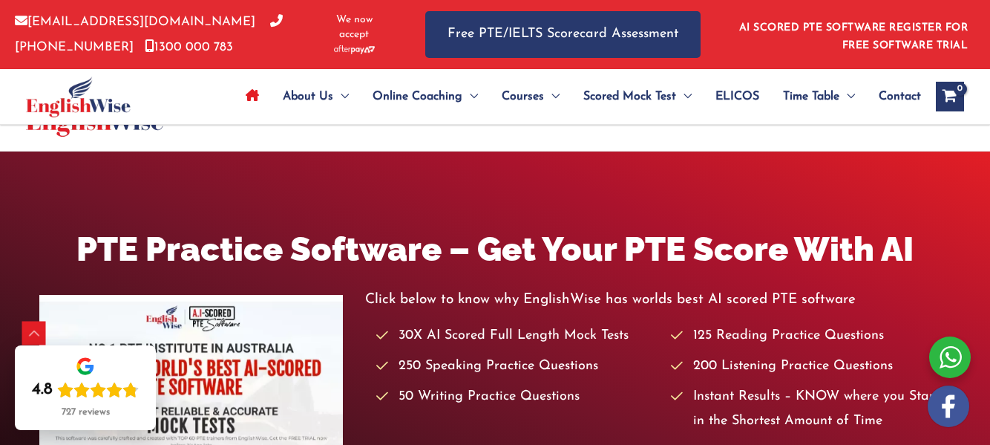 The width and height of the screenshot is (990, 445). I want to click on a: Scored Mock TestMenu Toggle, so click(638, 97).